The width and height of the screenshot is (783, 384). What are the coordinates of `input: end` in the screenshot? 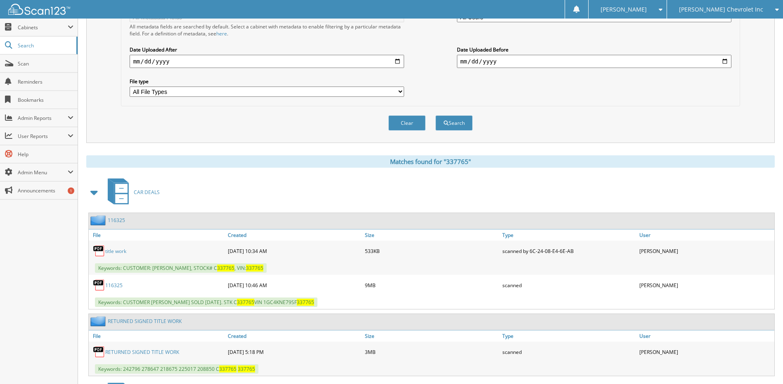 It's located at (594, 61).